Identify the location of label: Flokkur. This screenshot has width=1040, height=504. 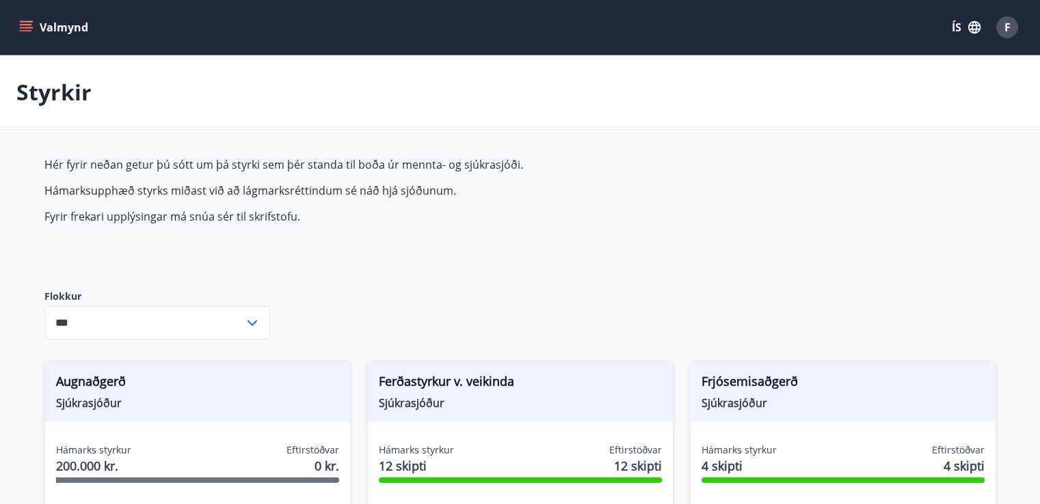
(157, 297).